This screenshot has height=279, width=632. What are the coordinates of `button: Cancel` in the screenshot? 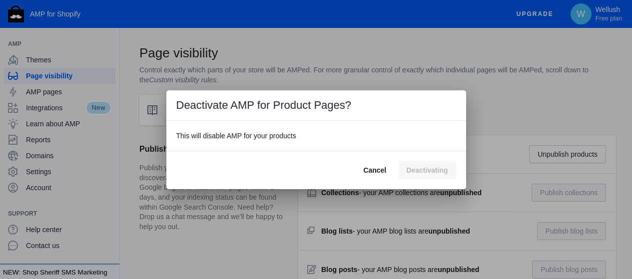 It's located at (375, 170).